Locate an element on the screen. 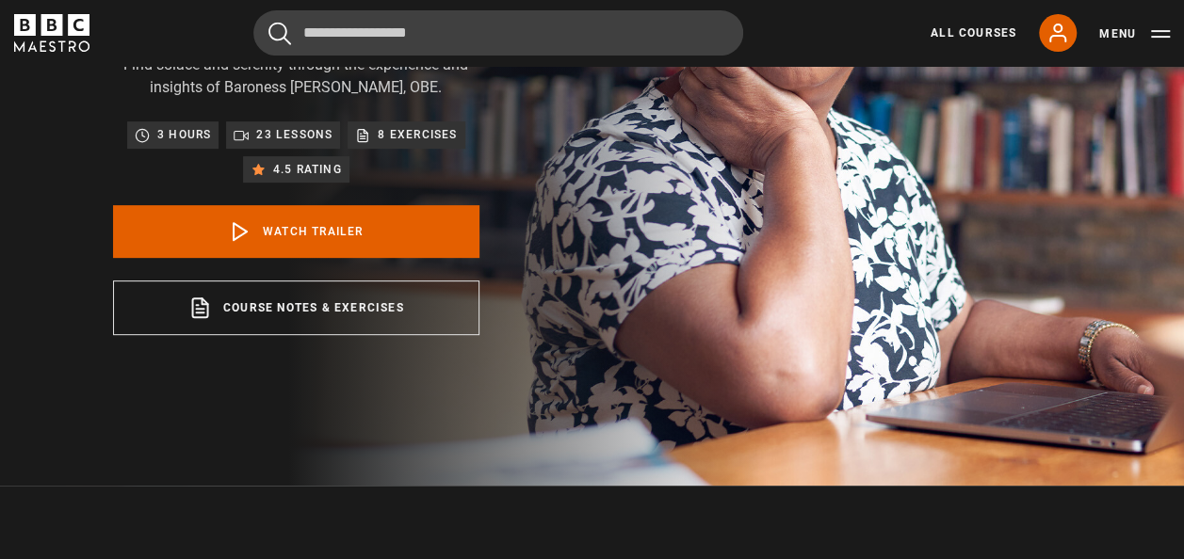 The height and width of the screenshot is (559, 1184). button: Toggle navigation is located at coordinates (1134, 34).